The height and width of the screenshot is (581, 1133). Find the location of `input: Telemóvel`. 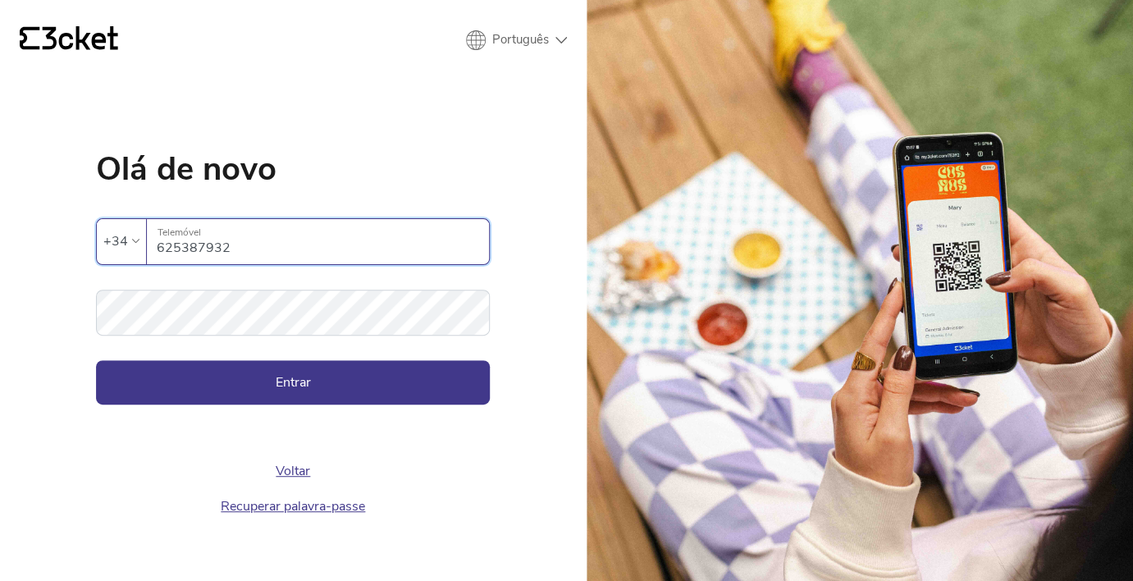

input: Telemóvel is located at coordinates (322, 241).